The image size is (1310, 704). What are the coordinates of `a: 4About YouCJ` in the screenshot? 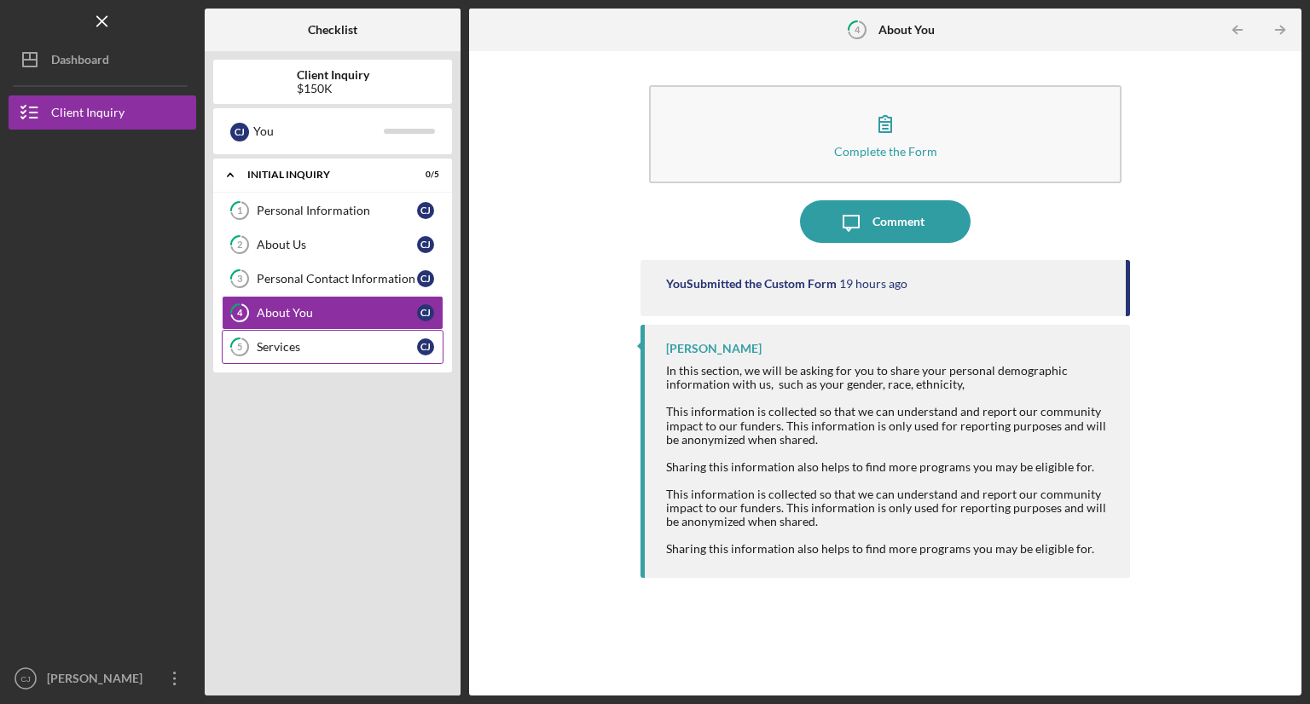 It's located at (332, 313).